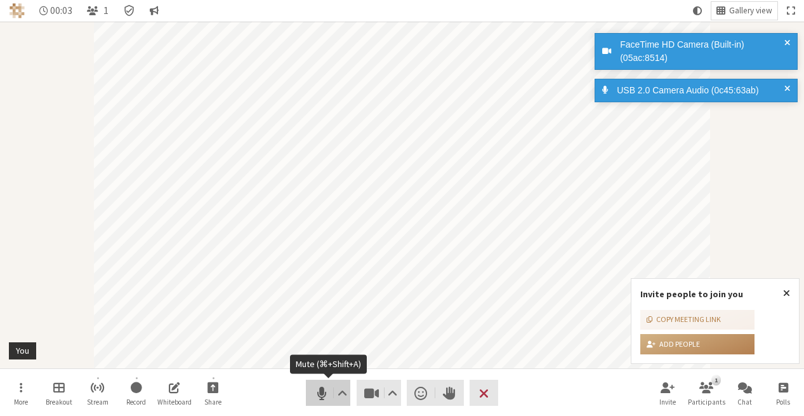 This screenshot has height=416, width=804. I want to click on img: Iotum, so click(17, 11).